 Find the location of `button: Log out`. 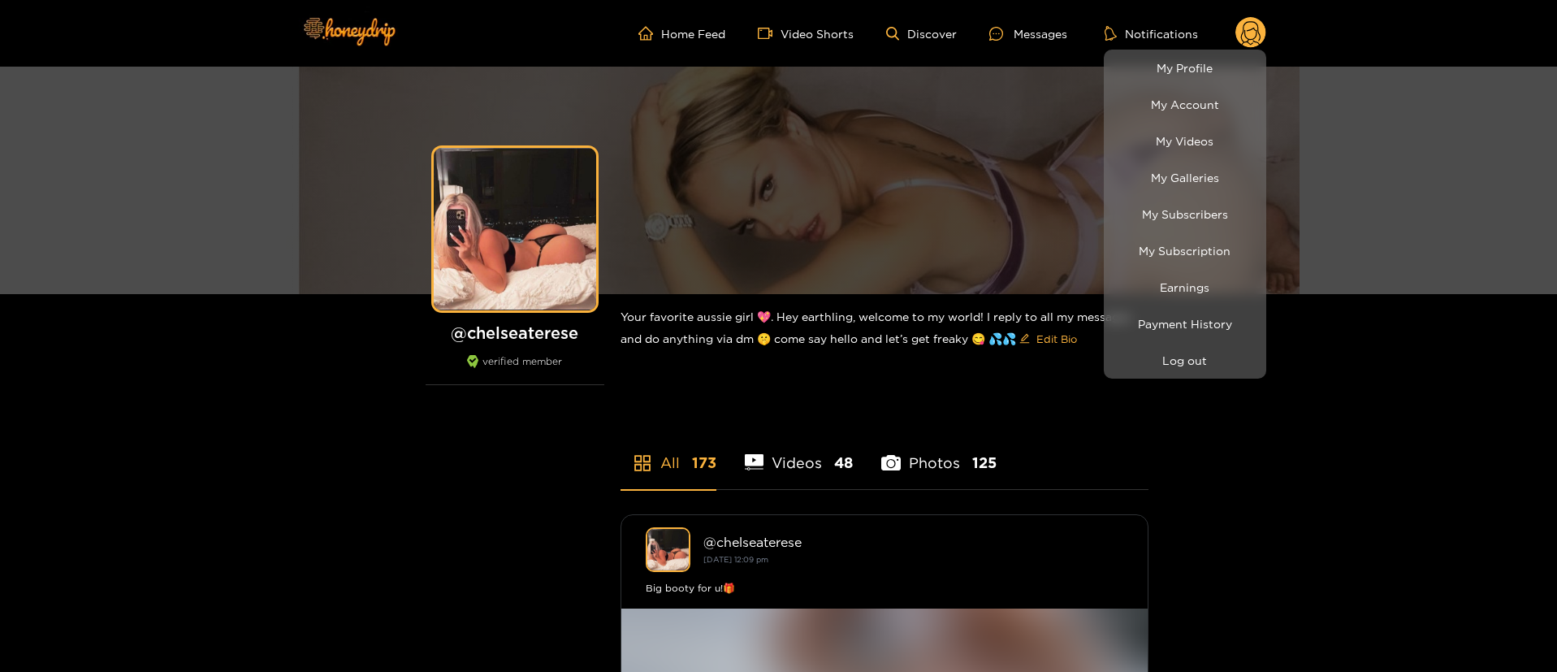

button: Log out is located at coordinates (1185, 360).